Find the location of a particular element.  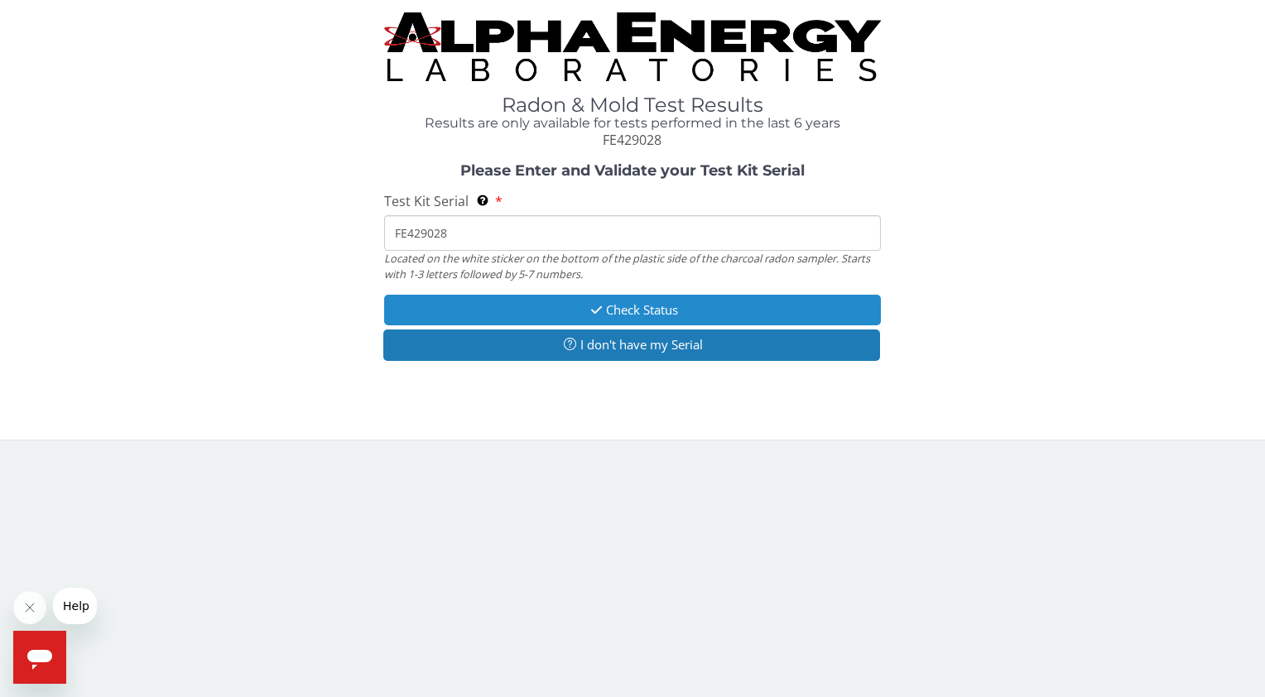

button: I don't have my Serial is located at coordinates (631, 344).